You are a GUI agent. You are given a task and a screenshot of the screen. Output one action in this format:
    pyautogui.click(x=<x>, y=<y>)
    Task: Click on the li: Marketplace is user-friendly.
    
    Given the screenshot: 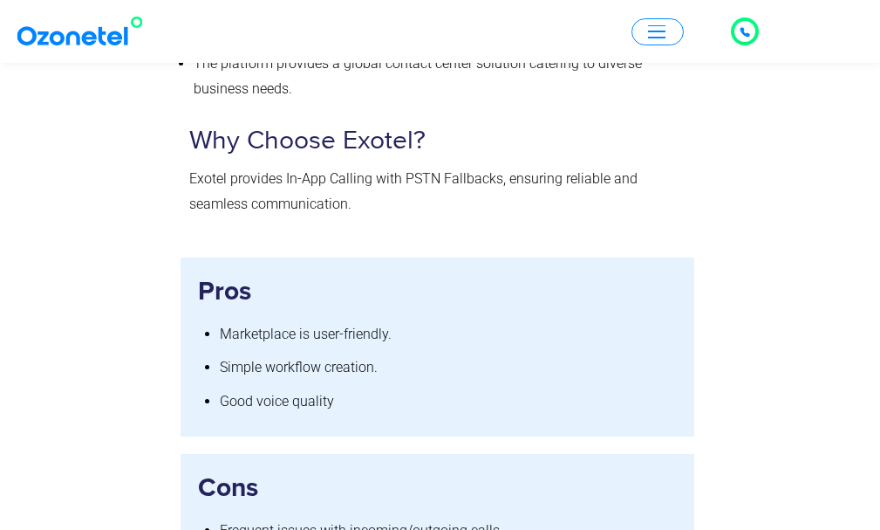 What is the action you would take?
    pyautogui.click(x=448, y=334)
    